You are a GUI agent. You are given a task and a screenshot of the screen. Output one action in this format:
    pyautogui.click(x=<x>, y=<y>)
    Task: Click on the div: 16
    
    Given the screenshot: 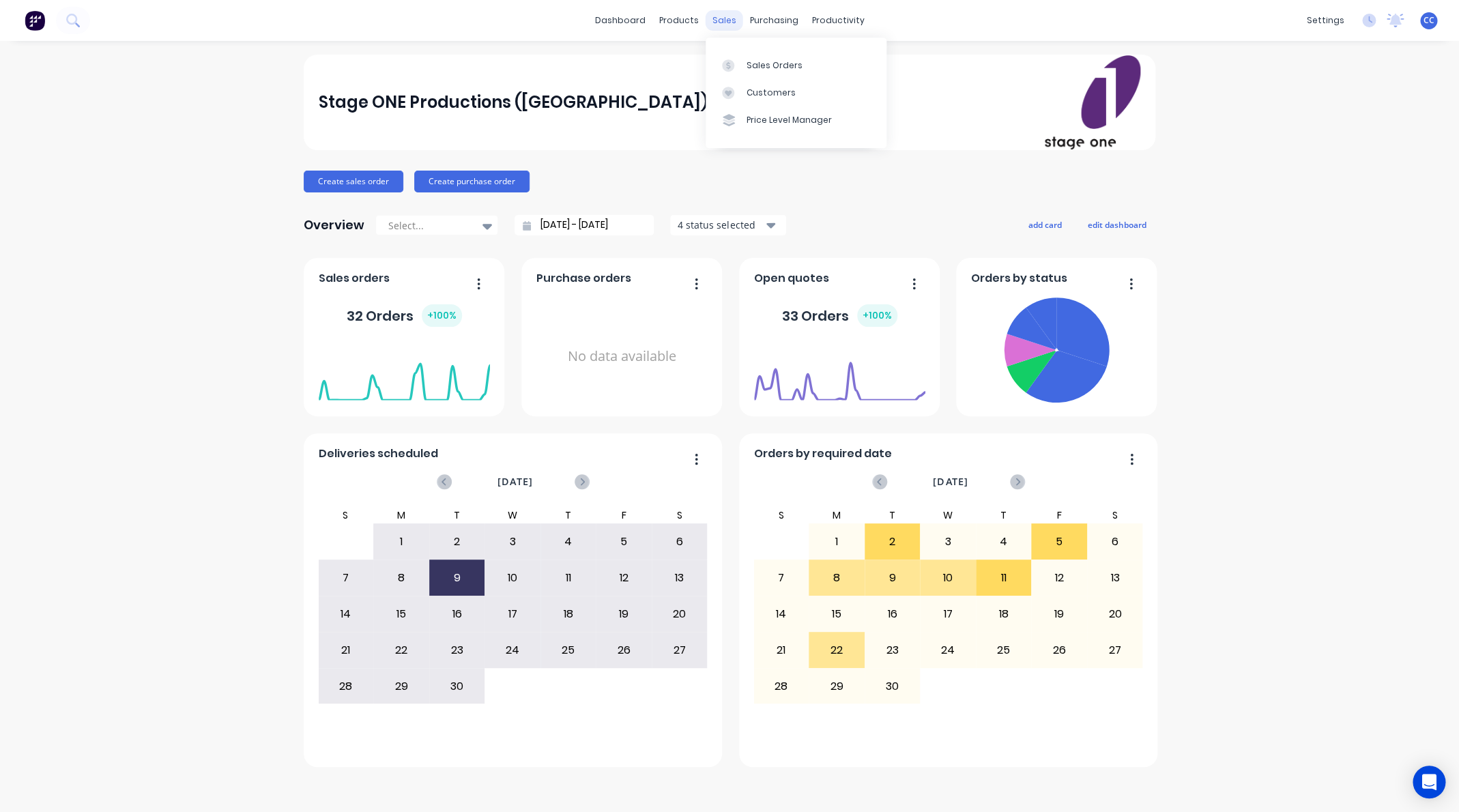 What is the action you would take?
    pyautogui.click(x=458, y=614)
    